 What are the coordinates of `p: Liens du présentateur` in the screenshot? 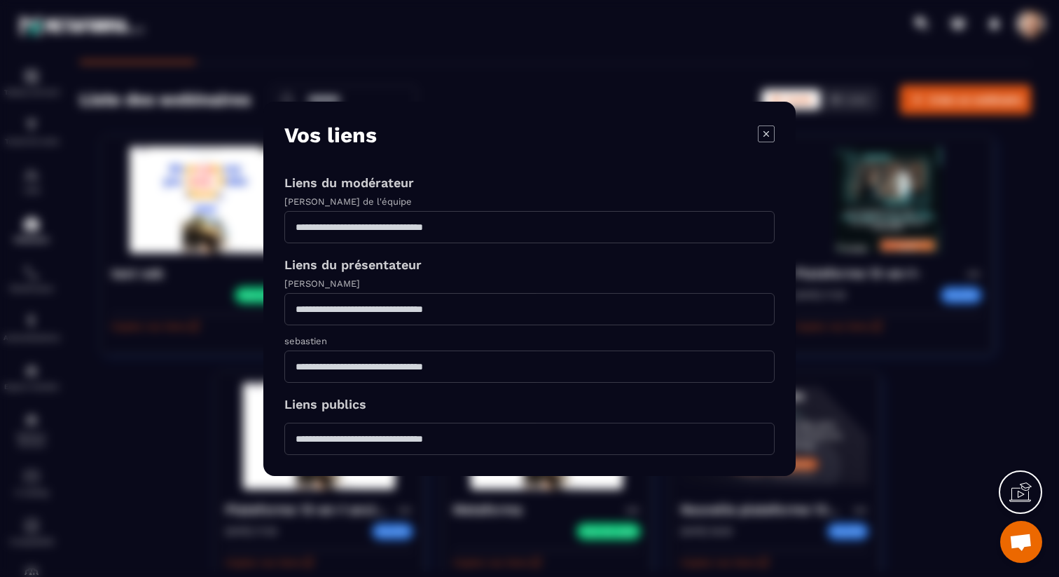 It's located at (530, 264).